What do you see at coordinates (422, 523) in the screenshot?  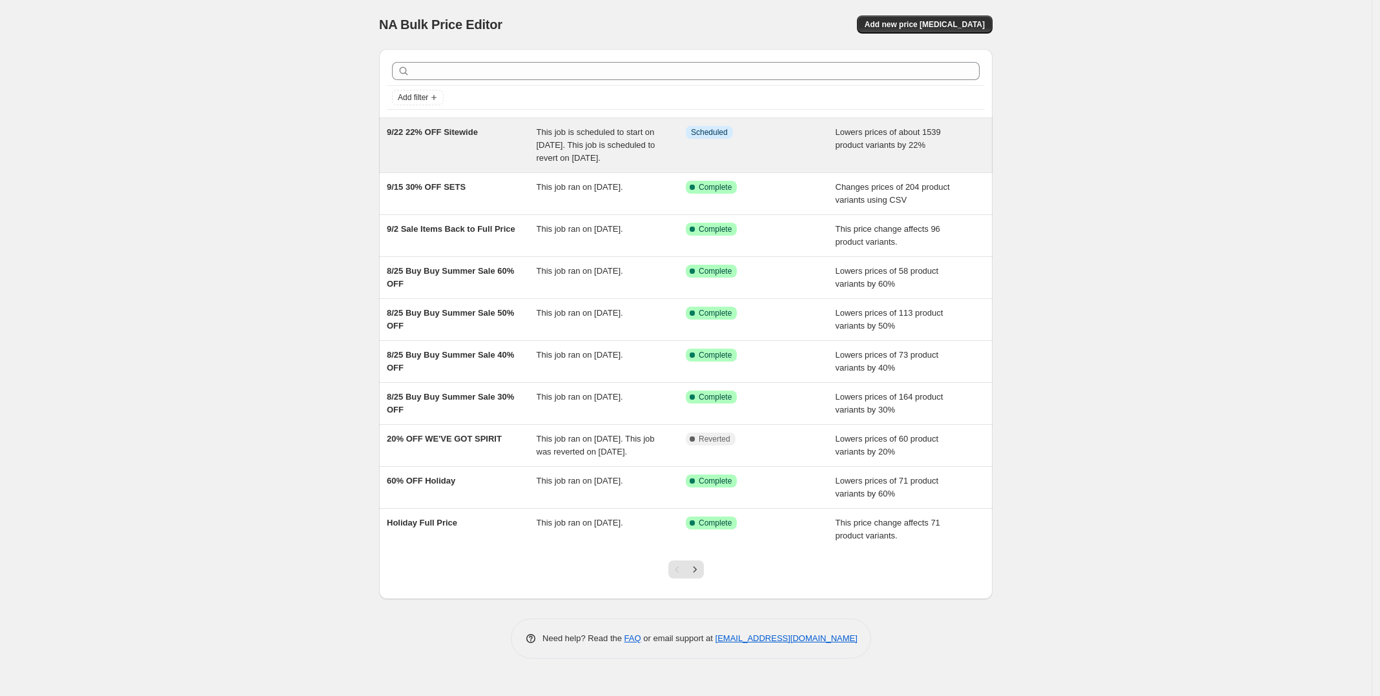 I see `span: Holiday Full Price` at bounding box center [422, 523].